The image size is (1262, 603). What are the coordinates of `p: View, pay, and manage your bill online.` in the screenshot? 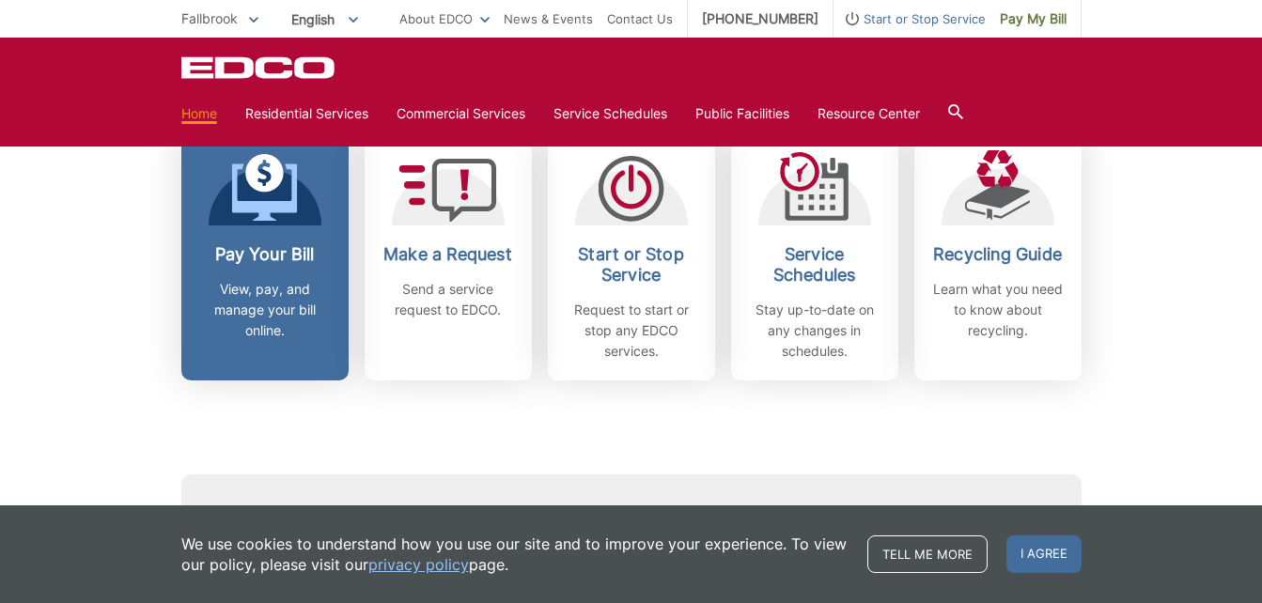 It's located at (265, 310).